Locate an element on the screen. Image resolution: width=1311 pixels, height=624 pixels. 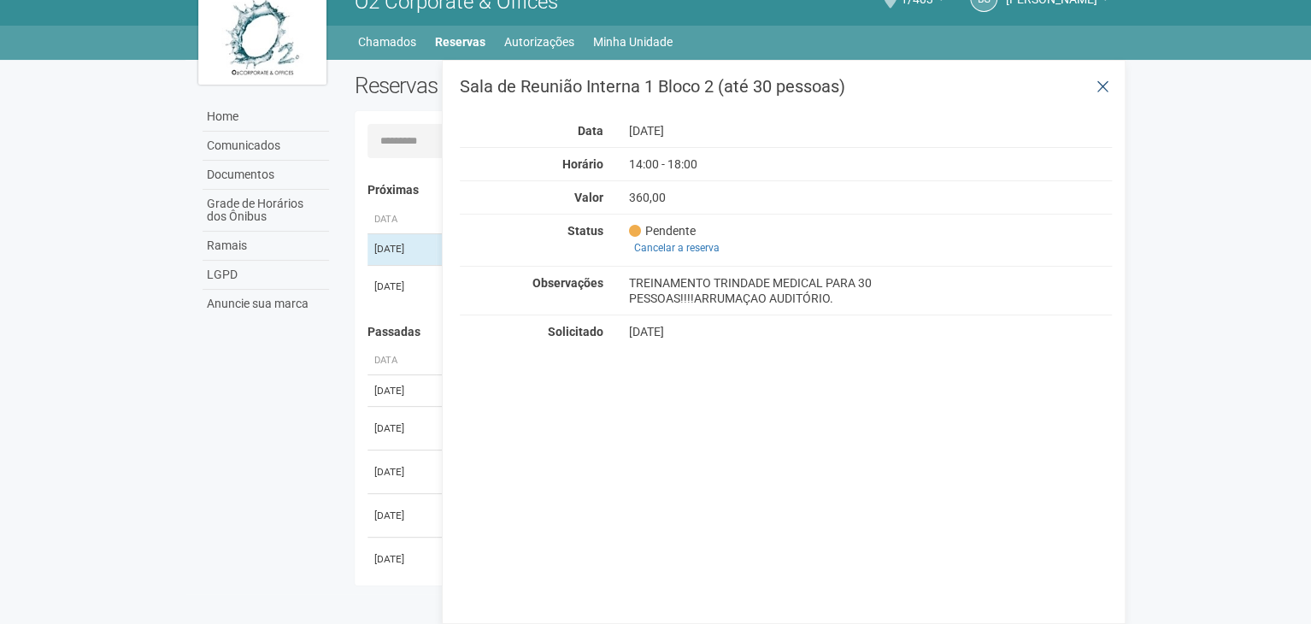
strong: Status is located at coordinates (585, 231).